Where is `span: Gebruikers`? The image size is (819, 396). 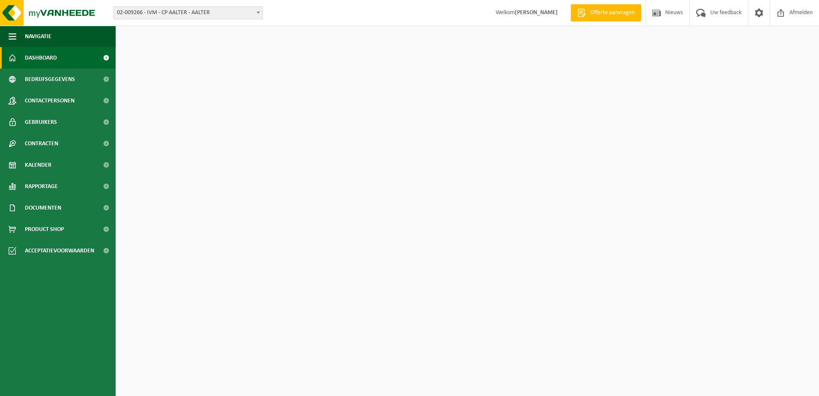 span: Gebruikers is located at coordinates (41, 122).